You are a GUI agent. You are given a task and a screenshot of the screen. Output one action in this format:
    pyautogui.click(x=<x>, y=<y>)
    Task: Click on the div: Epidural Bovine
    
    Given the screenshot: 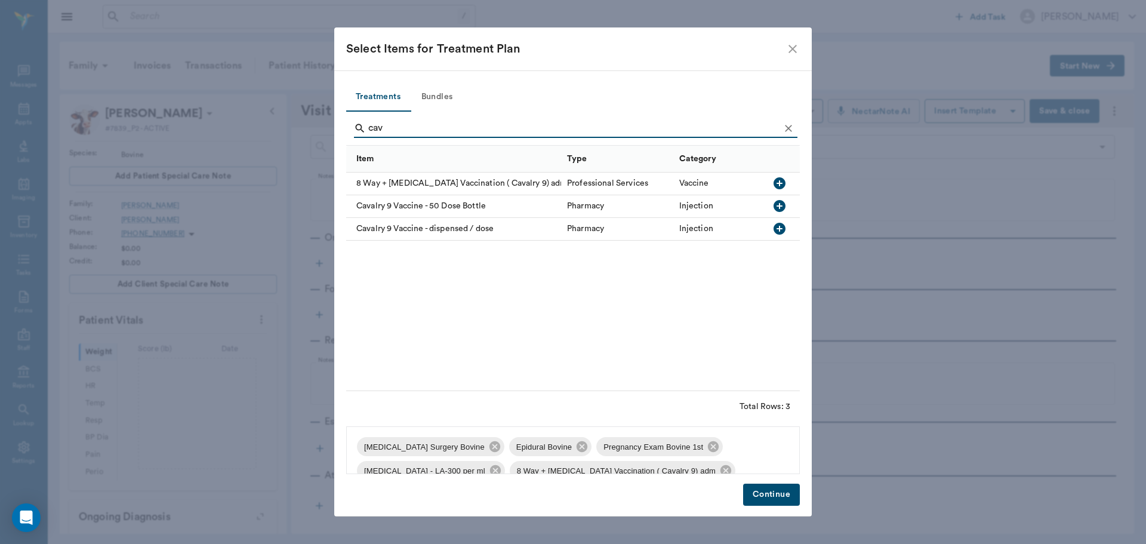 What is the action you would take?
    pyautogui.click(x=550, y=447)
    